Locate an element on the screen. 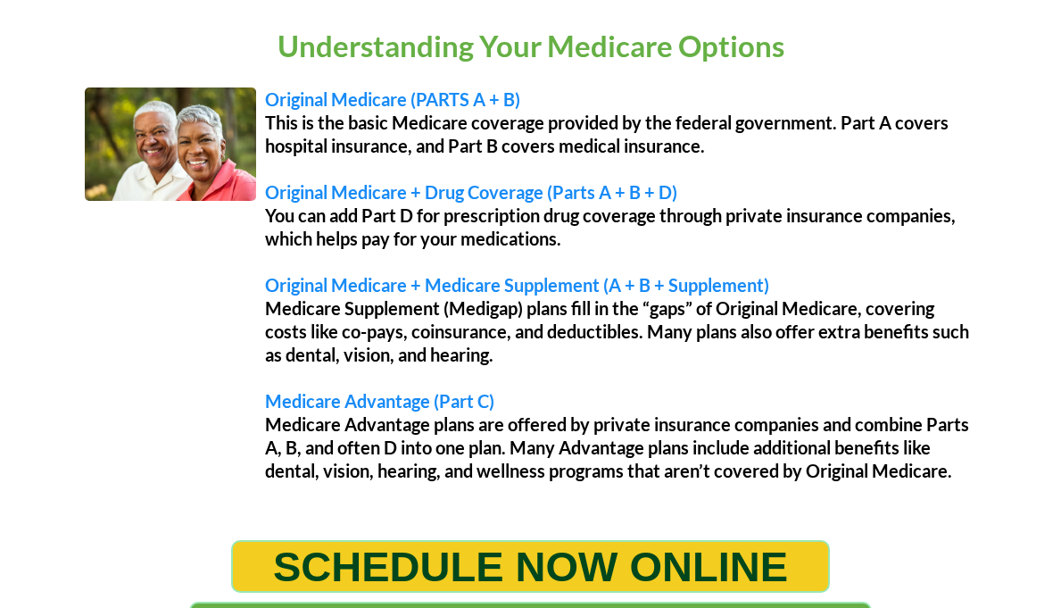 The width and height of the screenshot is (1061, 608). a: SCHEDULE NOW ONLINE is located at coordinates (530, 566).